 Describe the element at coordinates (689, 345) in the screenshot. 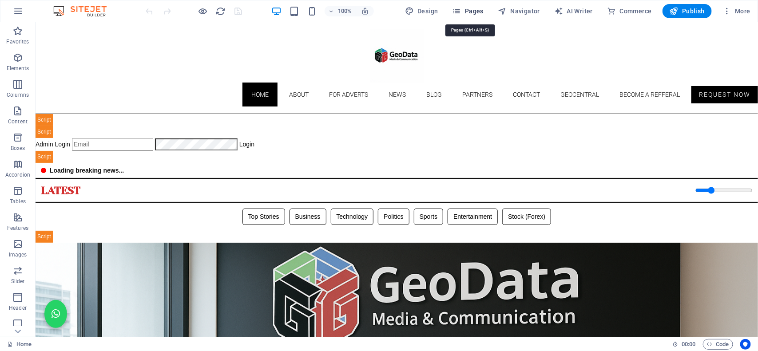

I see `span: 00 00` at that location.